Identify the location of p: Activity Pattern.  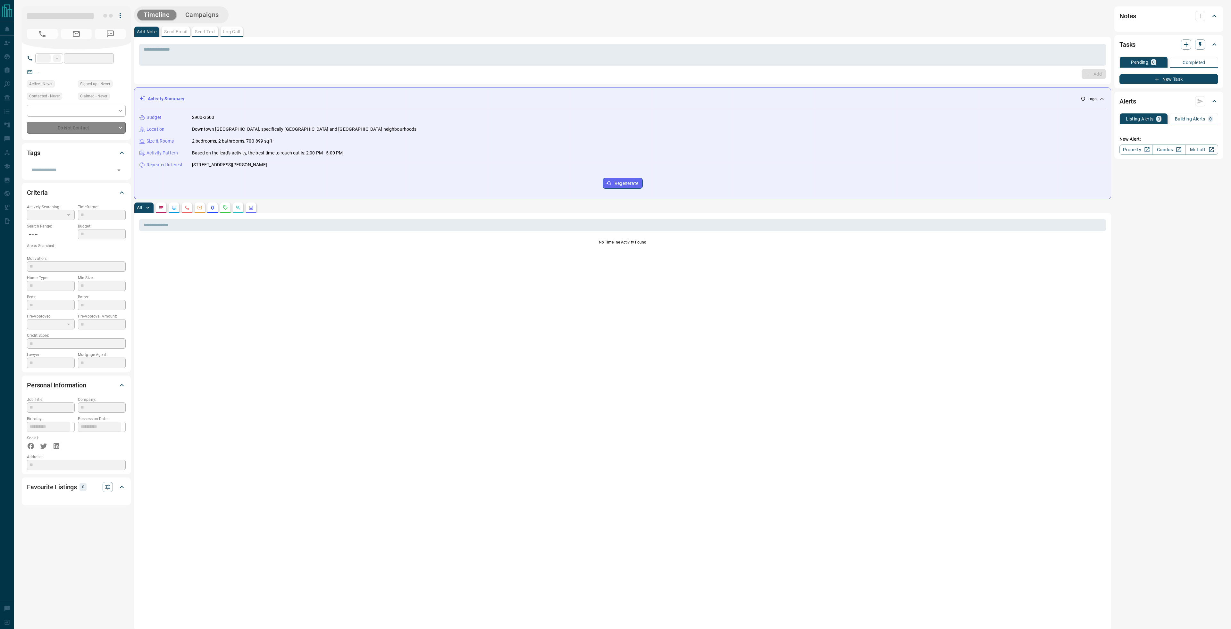
(162, 153).